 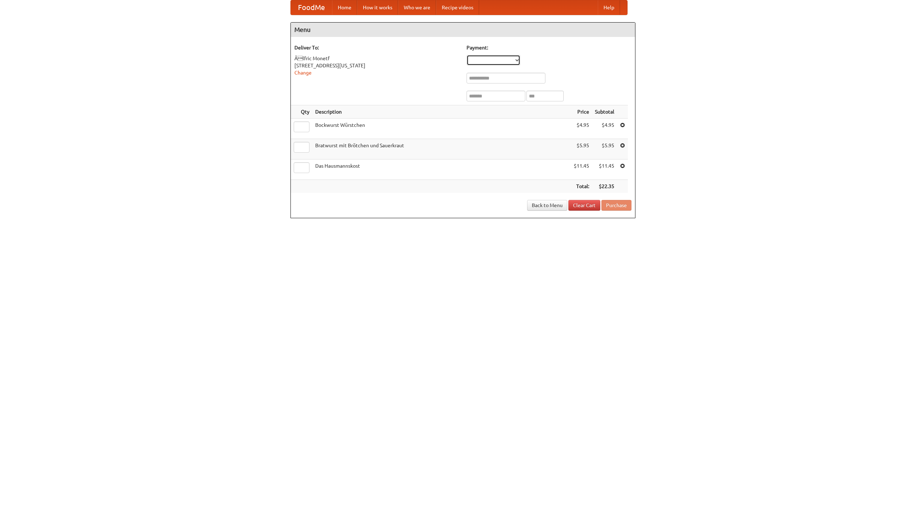 I want to click on th: Total:, so click(x=581, y=186).